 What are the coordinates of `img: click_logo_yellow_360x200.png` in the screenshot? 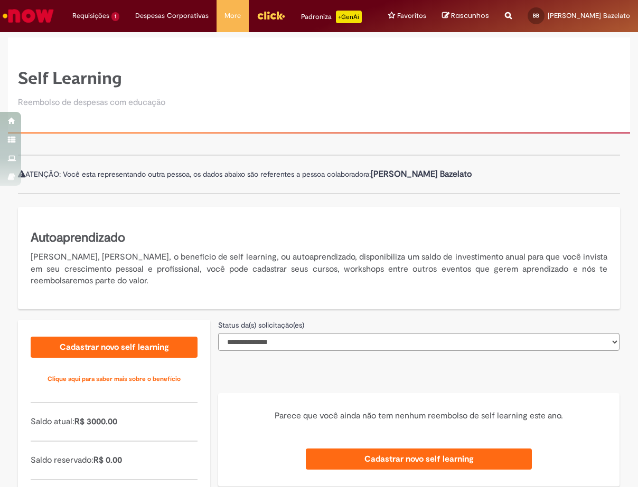 It's located at (271, 15).